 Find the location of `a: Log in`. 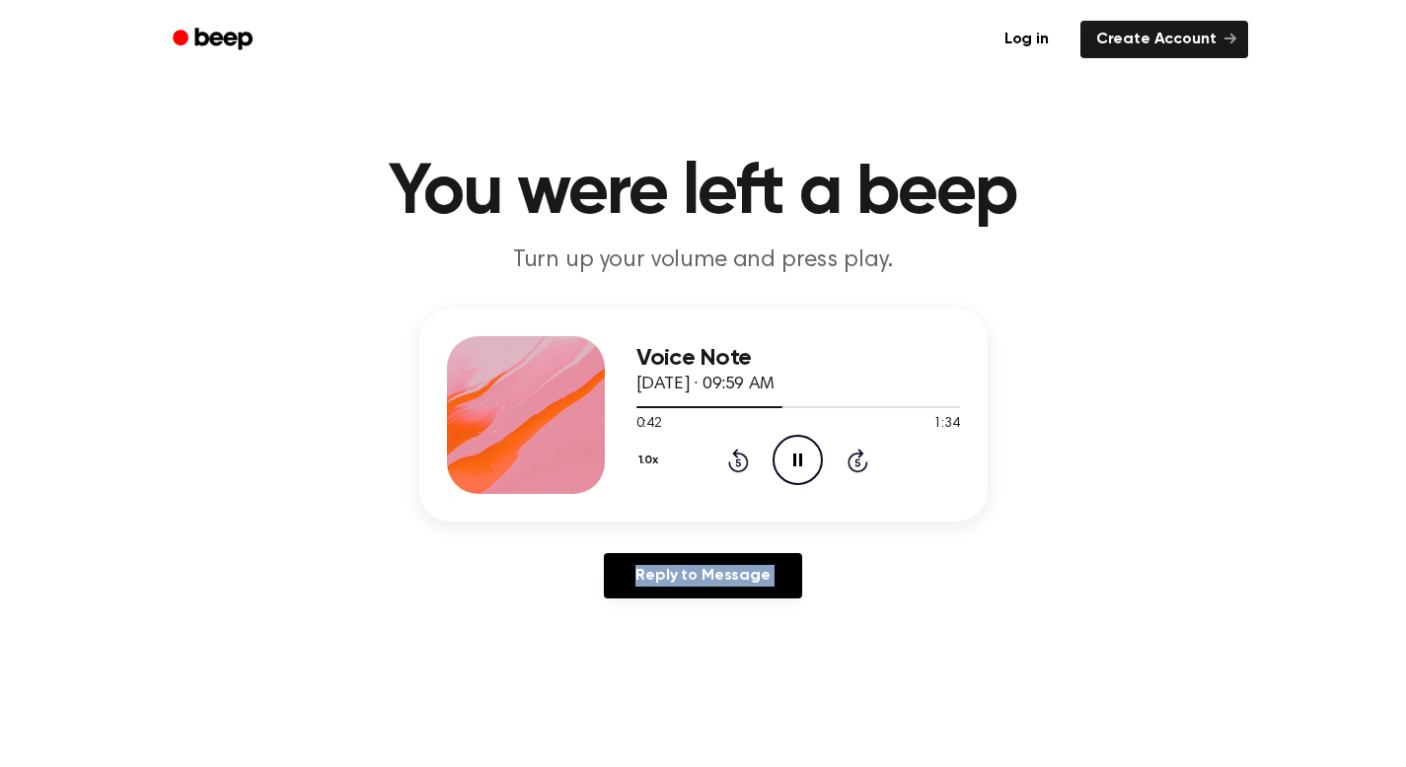

a: Log in is located at coordinates (1026, 39).